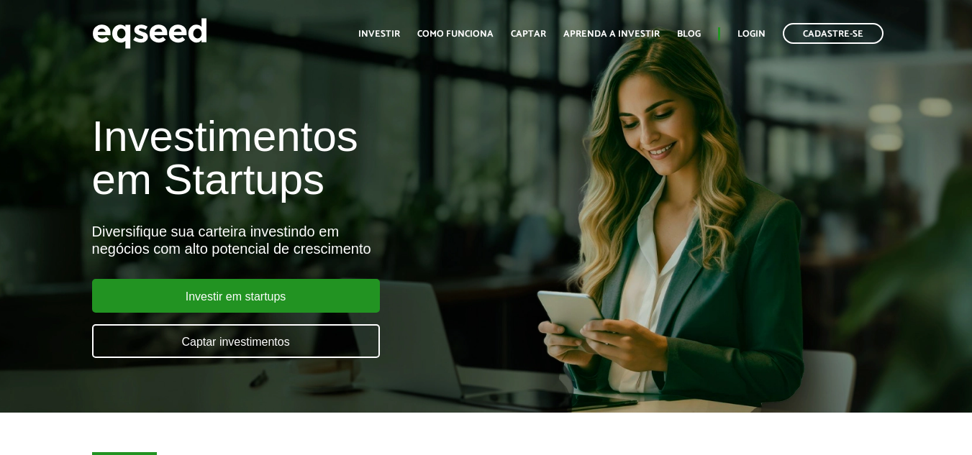  What do you see at coordinates (689, 34) in the screenshot?
I see `a: Blog` at bounding box center [689, 34].